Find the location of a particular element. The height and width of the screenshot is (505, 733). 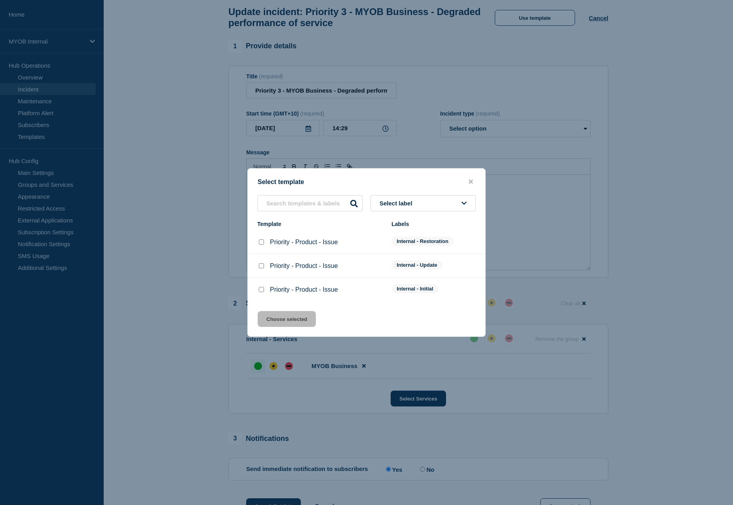

button: close button is located at coordinates (470, 182).